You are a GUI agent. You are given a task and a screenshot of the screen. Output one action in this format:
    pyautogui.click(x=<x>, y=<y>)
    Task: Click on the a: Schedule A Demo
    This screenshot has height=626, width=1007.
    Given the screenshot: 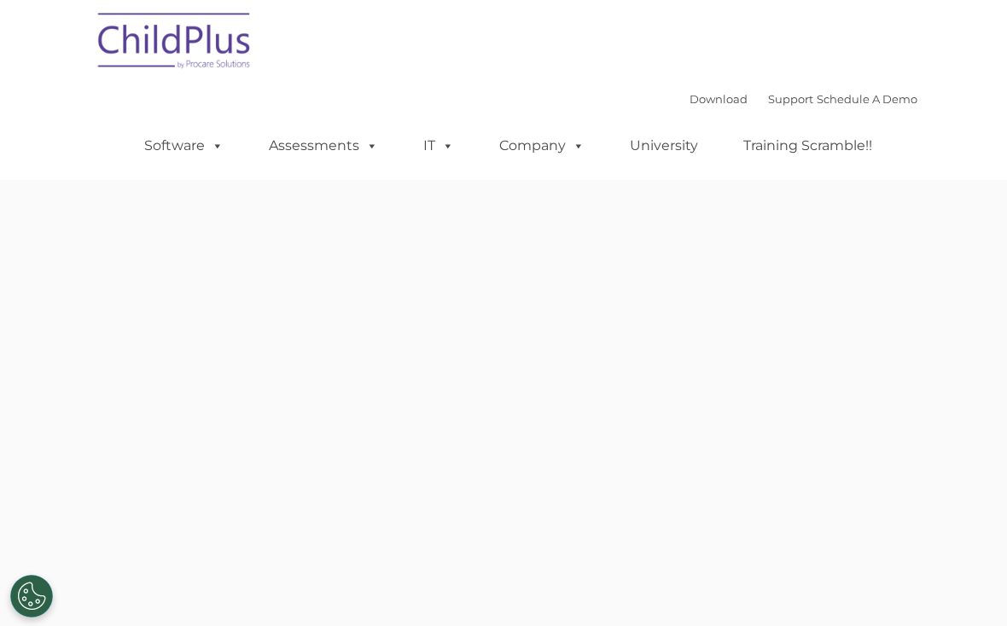 What is the action you would take?
    pyautogui.click(x=867, y=99)
    